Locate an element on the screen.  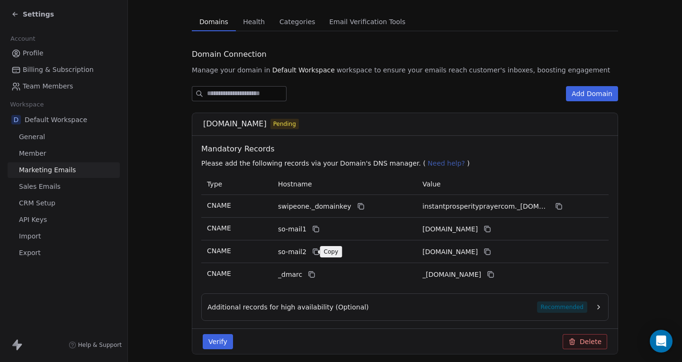
span: Pending is located at coordinates (285, 124).